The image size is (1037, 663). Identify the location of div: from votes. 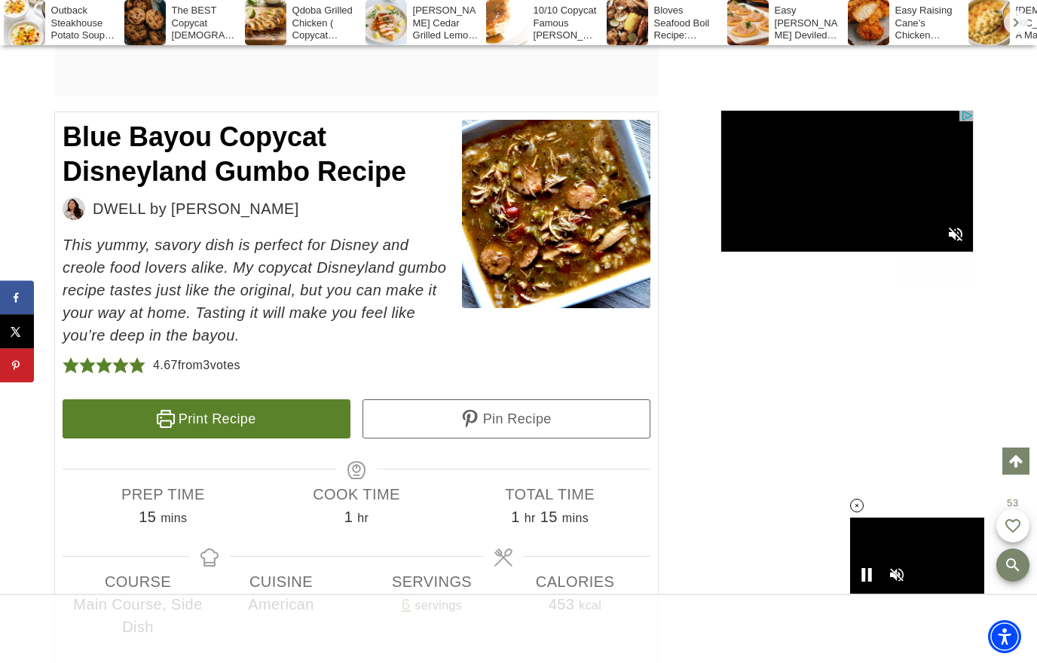
(197, 366).